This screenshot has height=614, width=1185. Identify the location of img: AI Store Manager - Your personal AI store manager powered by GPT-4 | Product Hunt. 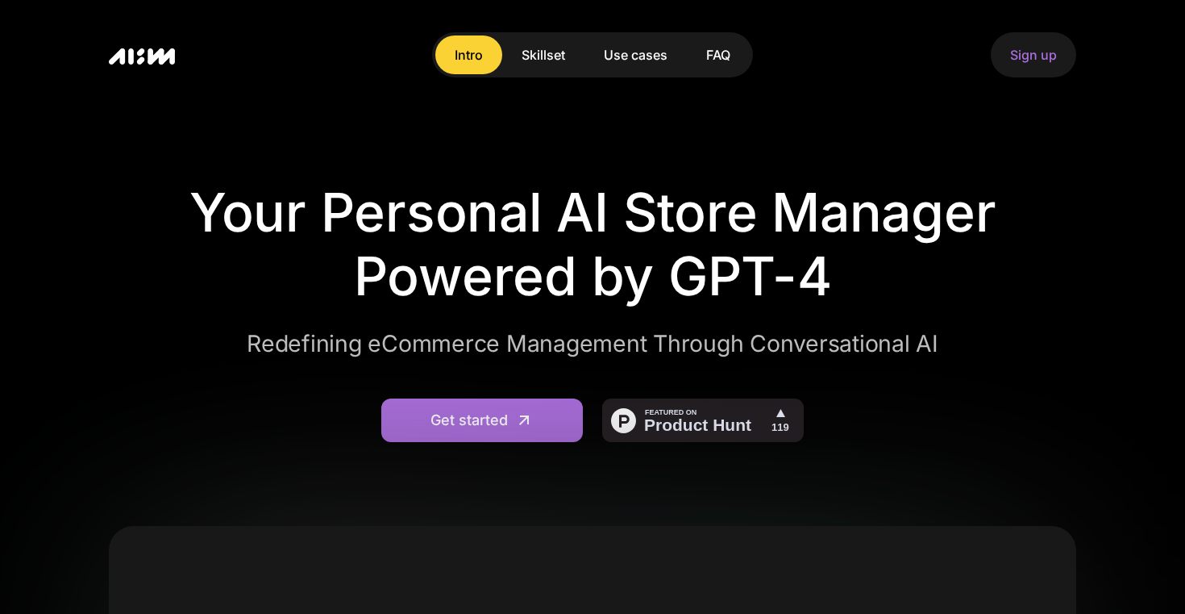
(703, 420).